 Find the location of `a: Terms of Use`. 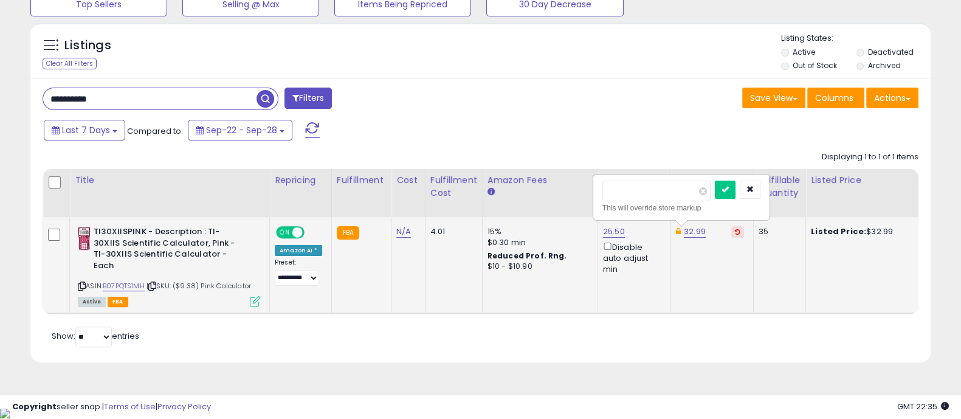

a: Terms of Use is located at coordinates (130, 406).